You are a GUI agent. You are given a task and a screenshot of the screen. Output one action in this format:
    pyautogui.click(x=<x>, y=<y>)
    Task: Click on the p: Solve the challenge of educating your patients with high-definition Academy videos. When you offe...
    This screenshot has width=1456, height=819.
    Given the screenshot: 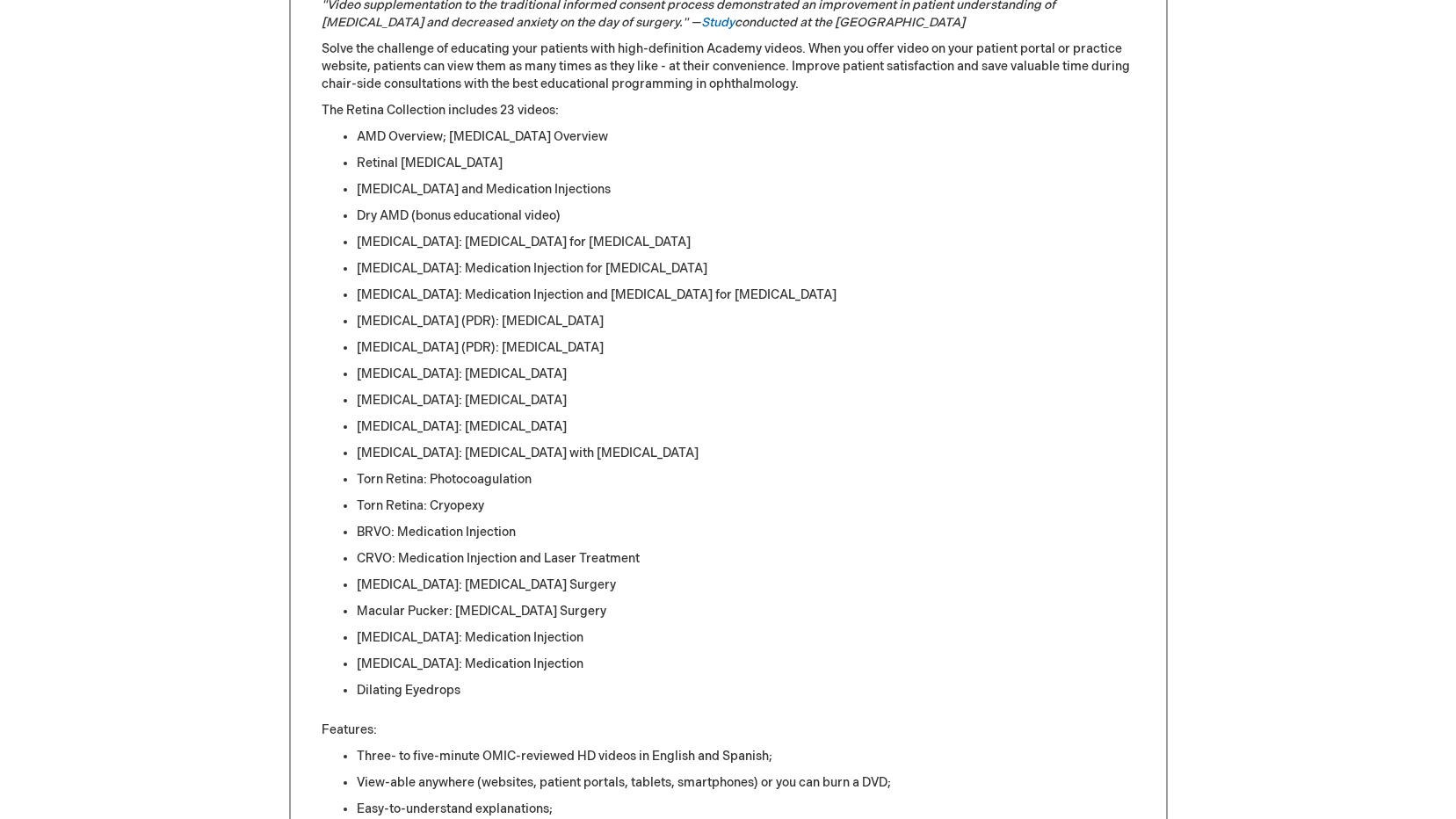 What is the action you would take?
    pyautogui.click(x=728, y=67)
    